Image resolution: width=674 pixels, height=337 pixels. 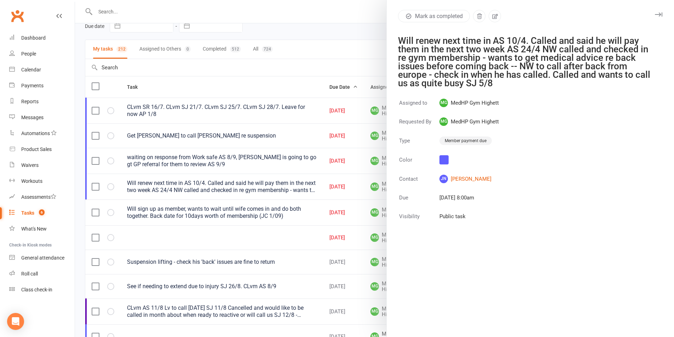 I want to click on div: Automations, so click(x=35, y=133).